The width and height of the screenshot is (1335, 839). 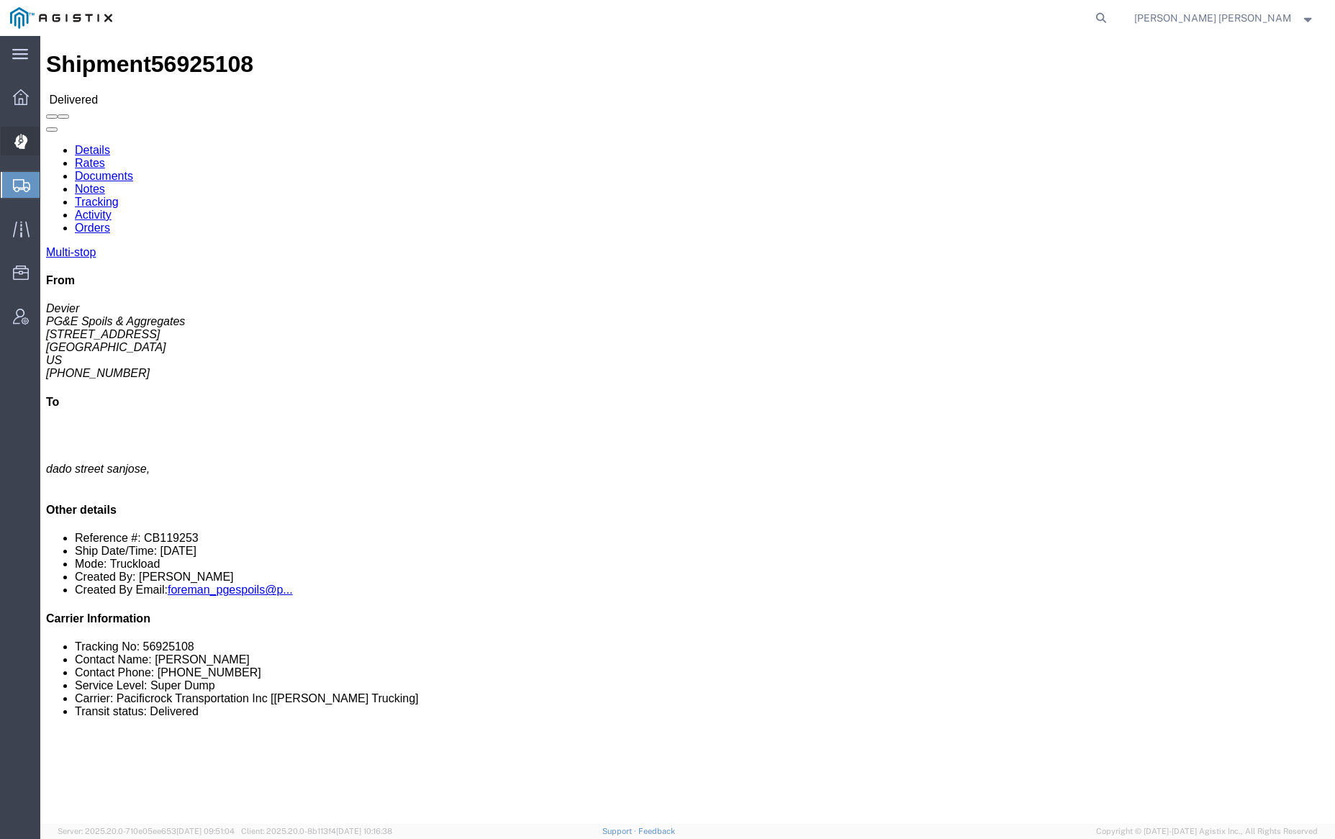 What do you see at coordinates (621, 831) in the screenshot?
I see `a: Support` at bounding box center [621, 831].